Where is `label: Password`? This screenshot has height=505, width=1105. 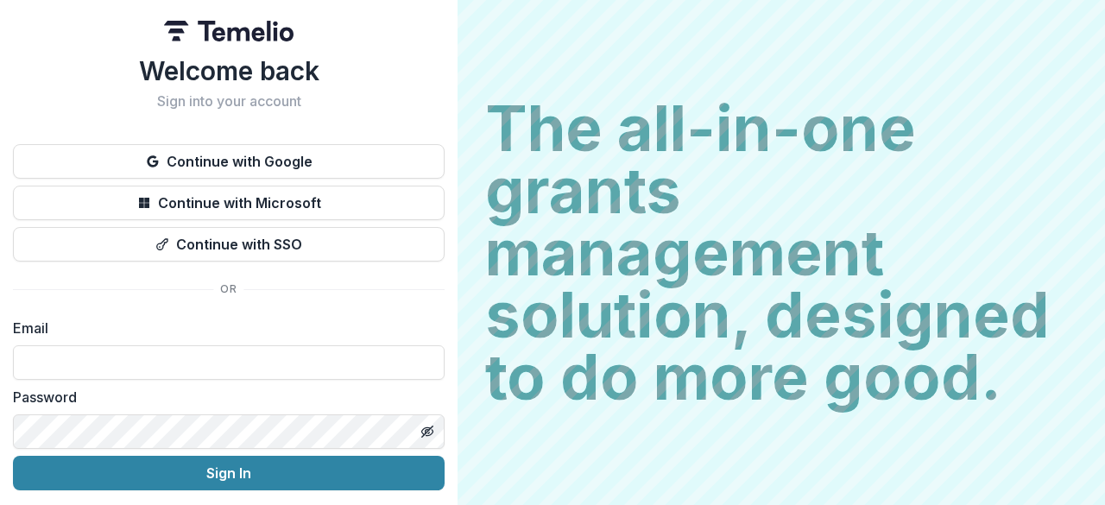
label: Password is located at coordinates (224, 397).